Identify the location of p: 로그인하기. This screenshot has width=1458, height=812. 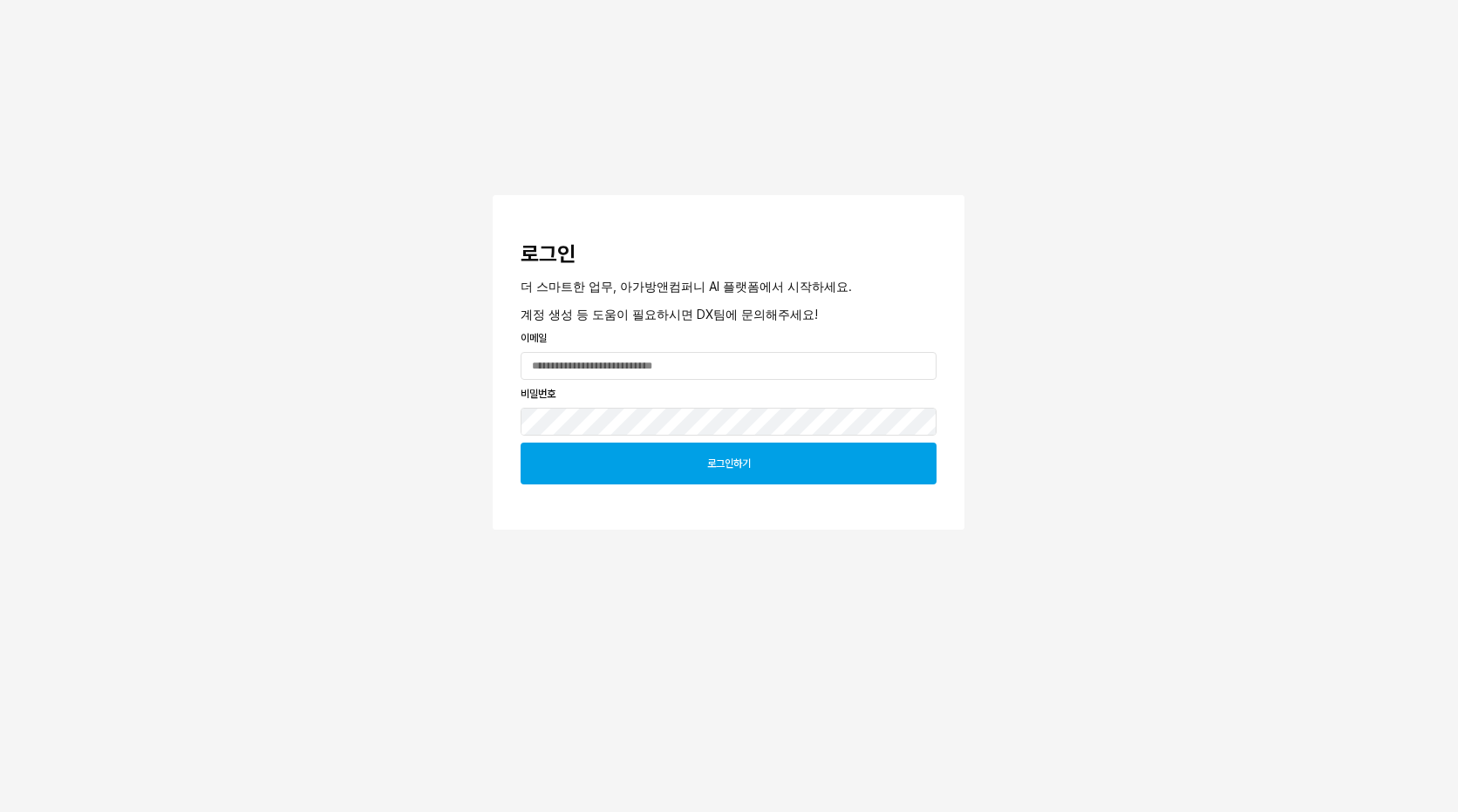
(729, 463).